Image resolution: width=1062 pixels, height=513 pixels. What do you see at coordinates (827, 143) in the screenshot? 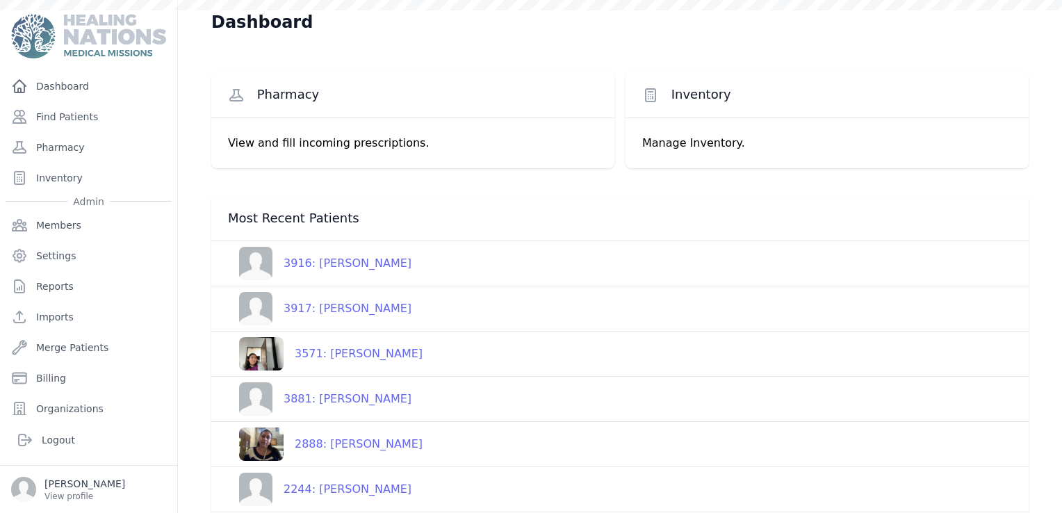
I see `p: Manage Inventory.` at bounding box center [827, 143].